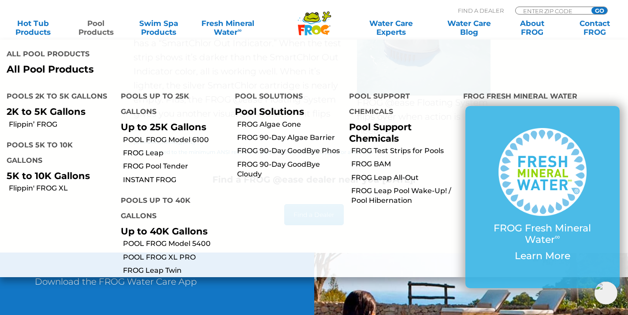 This screenshot has height=315, width=628. What do you see at coordinates (481, 11) in the screenshot?
I see `p: Find A Dealer` at bounding box center [481, 11].